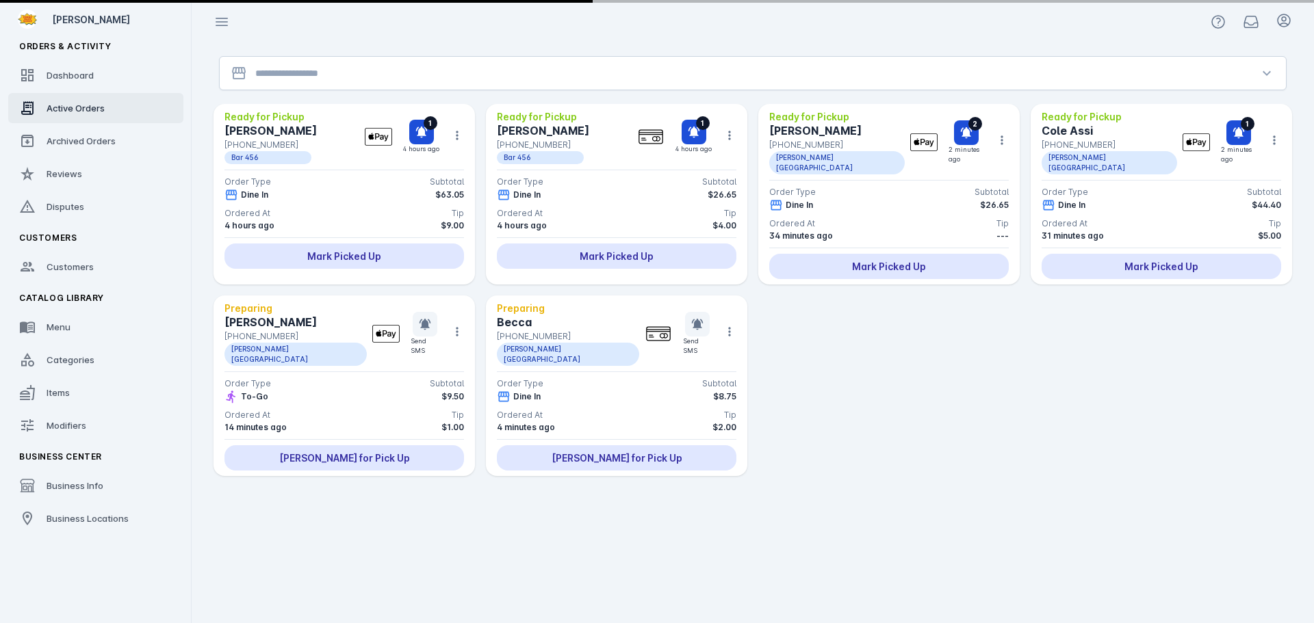 The height and width of the screenshot is (623, 1314). Describe the element at coordinates (96, 174) in the screenshot. I see `a: Reviews` at that location.